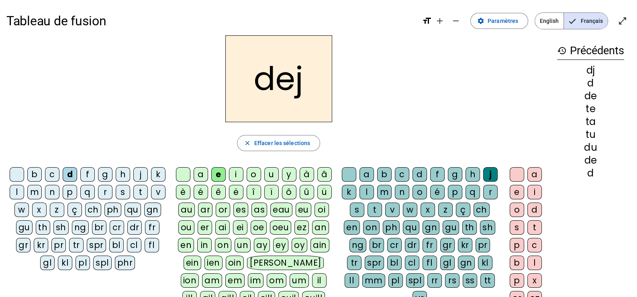  Describe the element at coordinates (623, 21) in the screenshot. I see `mat-icon: open_in_full` at that location.